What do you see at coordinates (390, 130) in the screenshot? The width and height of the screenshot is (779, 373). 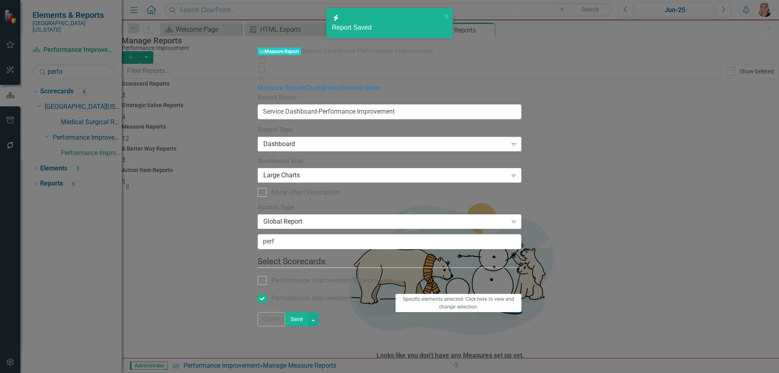 I see `label: Report Type` at bounding box center [390, 130].